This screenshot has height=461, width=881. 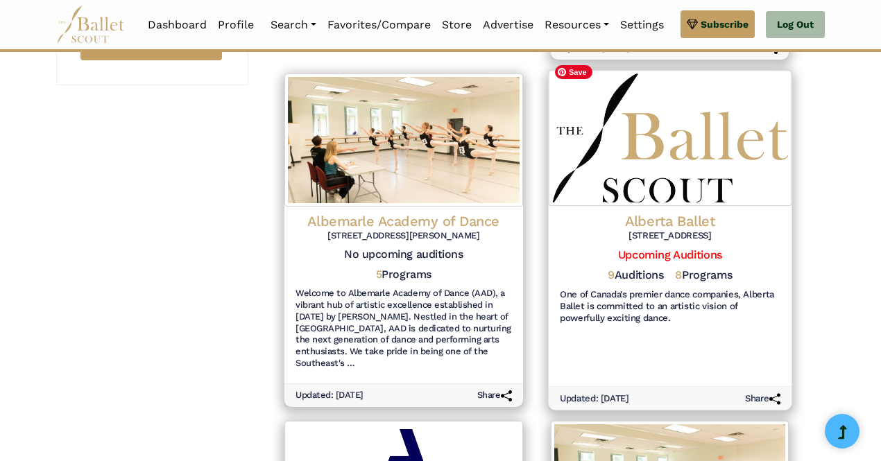 What do you see at coordinates (508, 25) in the screenshot?
I see `a: Advertise` at bounding box center [508, 25].